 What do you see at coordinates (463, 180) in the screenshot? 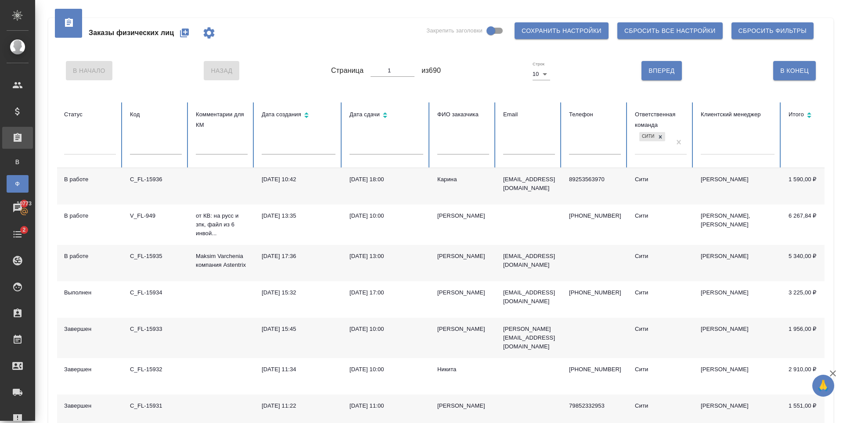
I see `div: Карина` at bounding box center [463, 180].